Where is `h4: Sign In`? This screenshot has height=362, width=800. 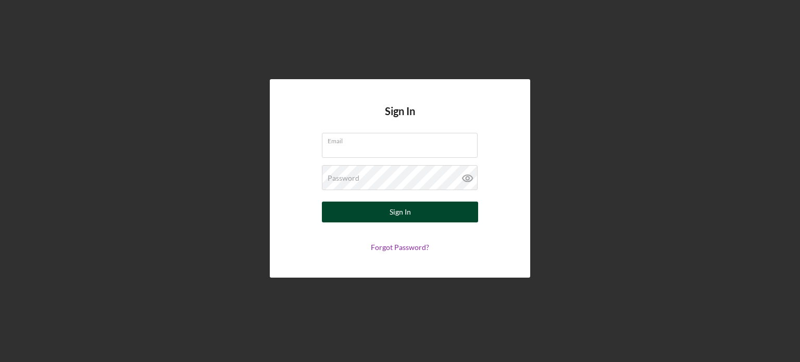
h4: Sign In is located at coordinates (400, 119).